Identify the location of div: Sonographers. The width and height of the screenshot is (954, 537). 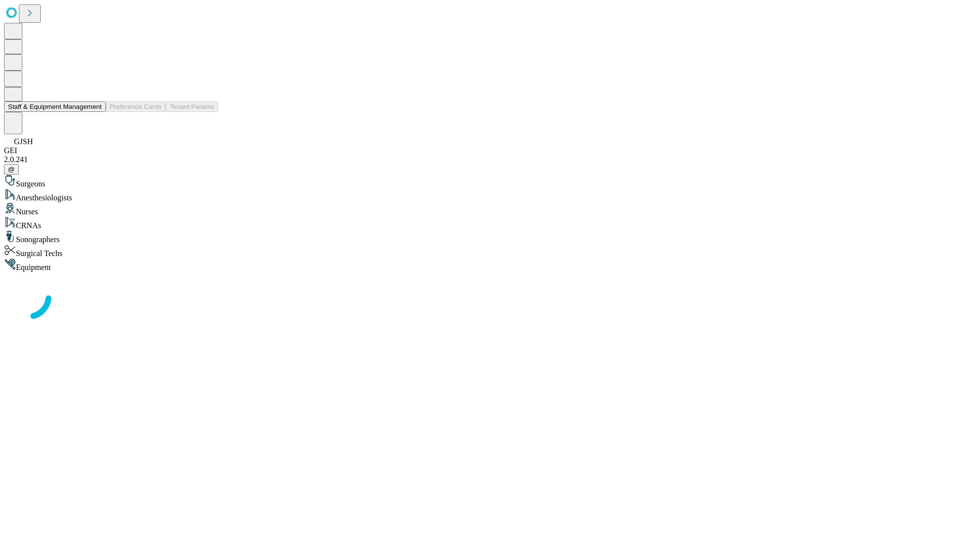
(477, 237).